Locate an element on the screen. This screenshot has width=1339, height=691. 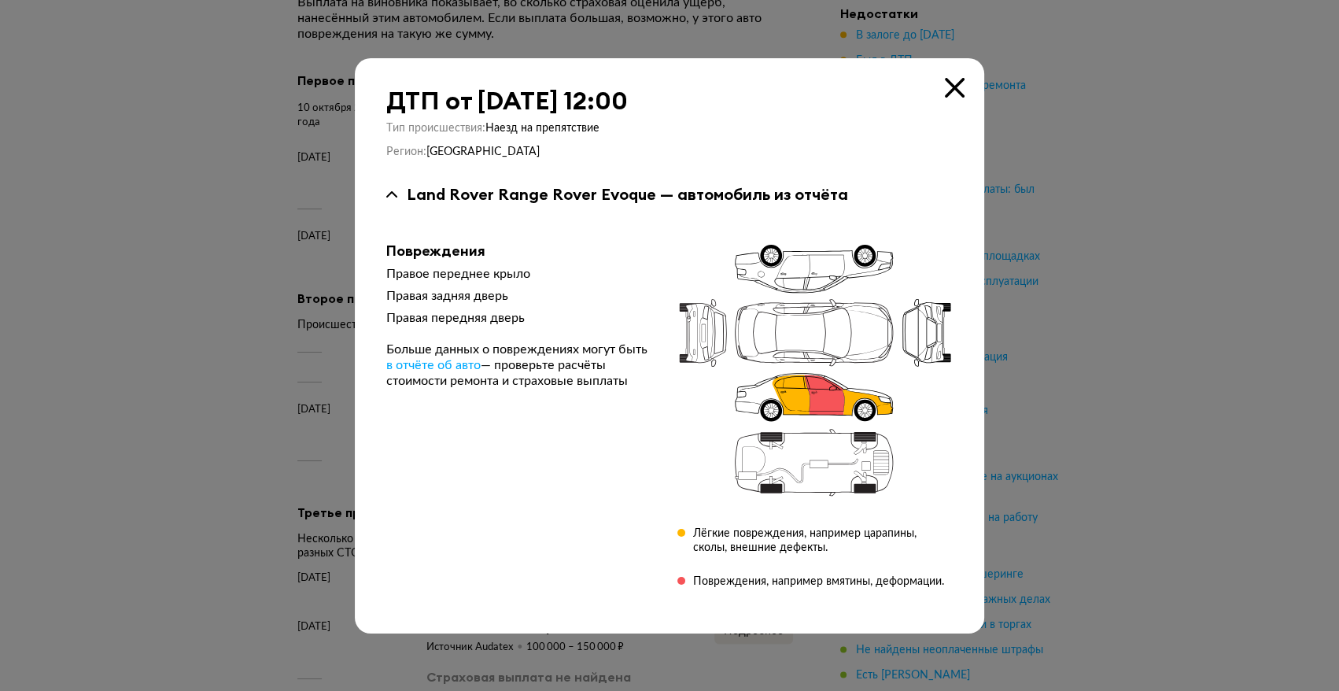
div: Регион : is located at coordinates (669, 152).